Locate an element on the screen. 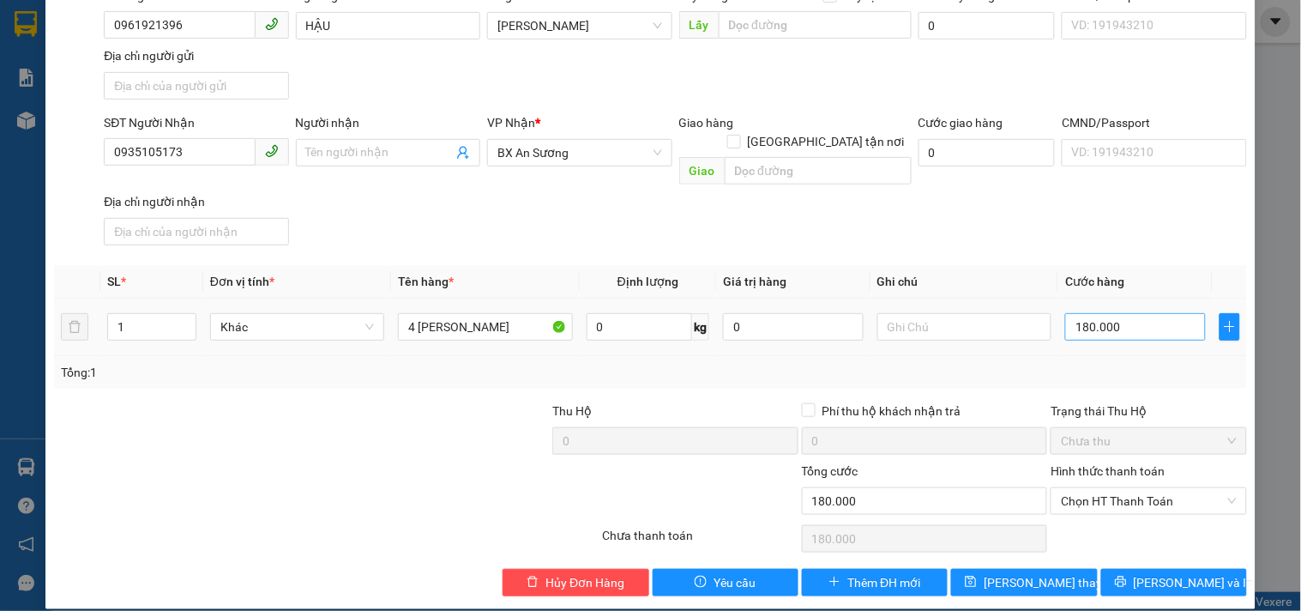 The height and width of the screenshot is (611, 1301). input: VD: Bàn, Ghế is located at coordinates (485, 327).